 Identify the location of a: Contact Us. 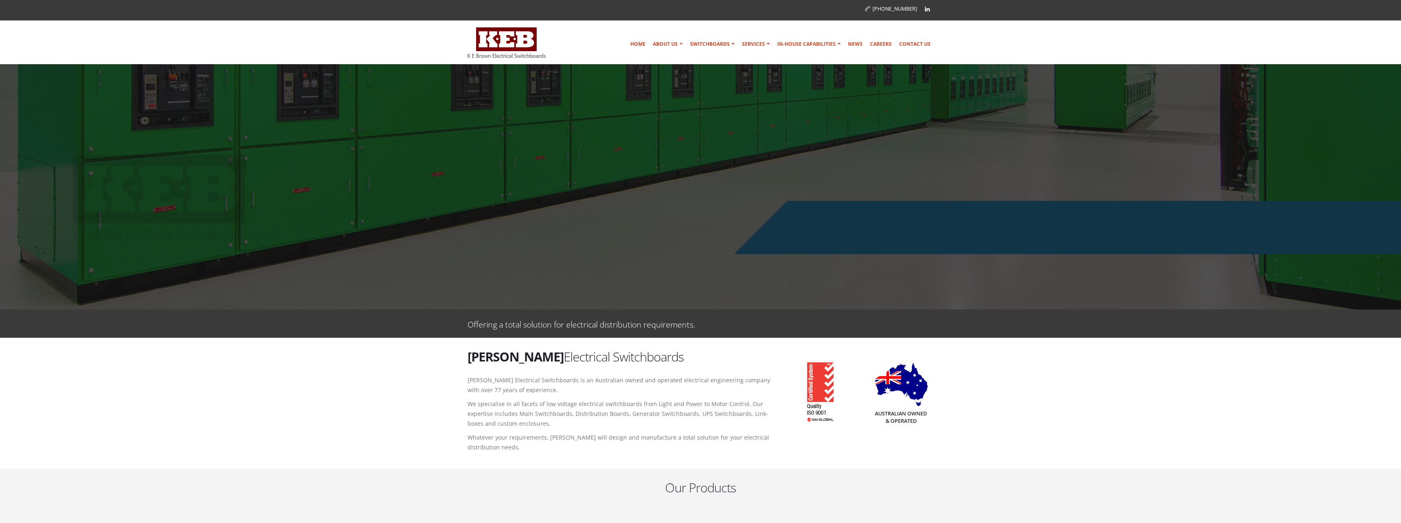
(915, 44).